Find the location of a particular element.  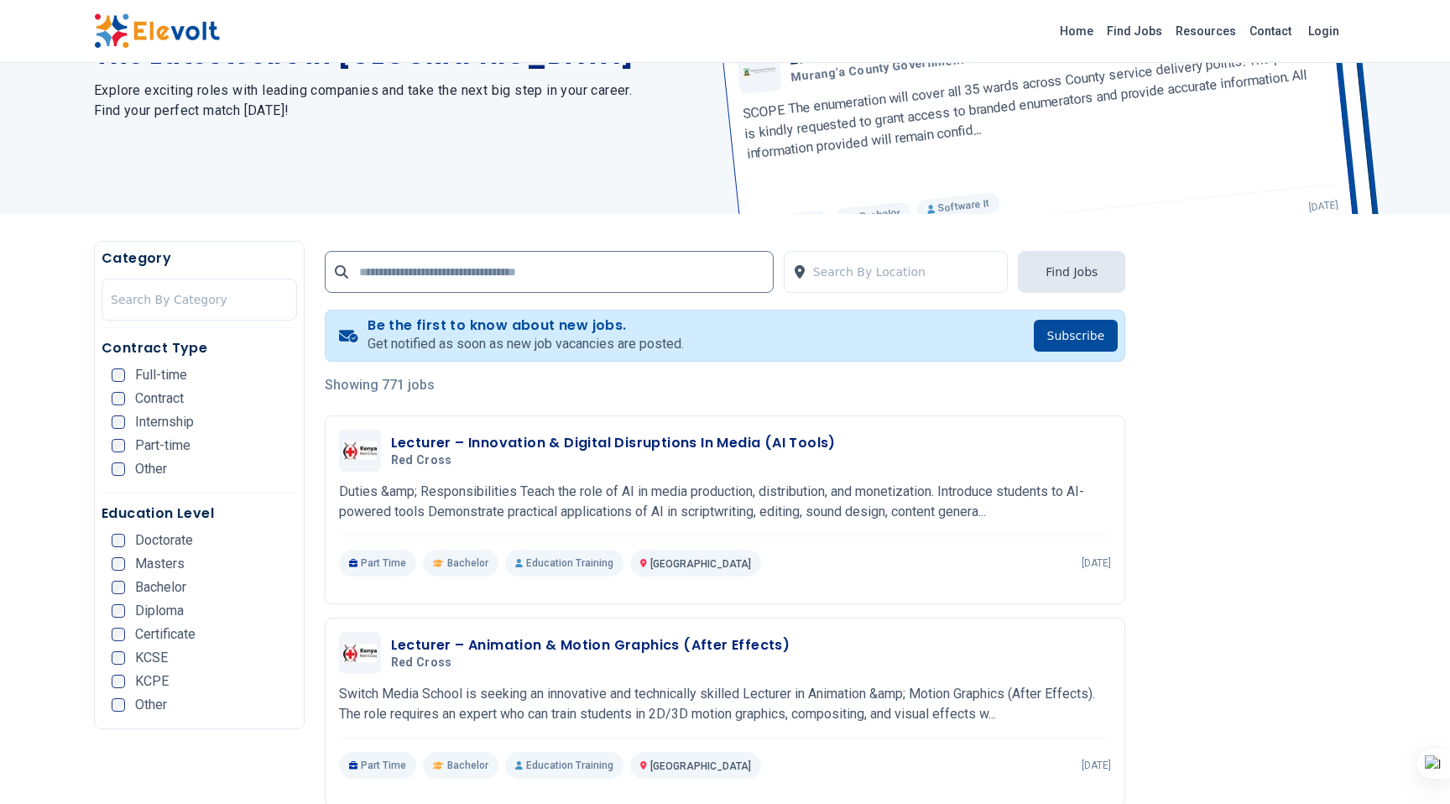

span: Part-time is located at coordinates (163, 445).